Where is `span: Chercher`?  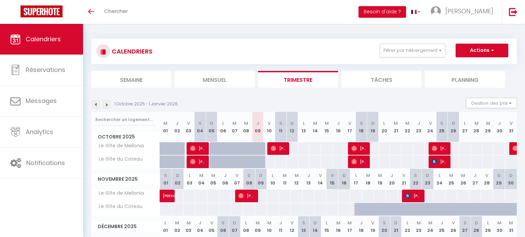 span: Chercher is located at coordinates (116, 11).